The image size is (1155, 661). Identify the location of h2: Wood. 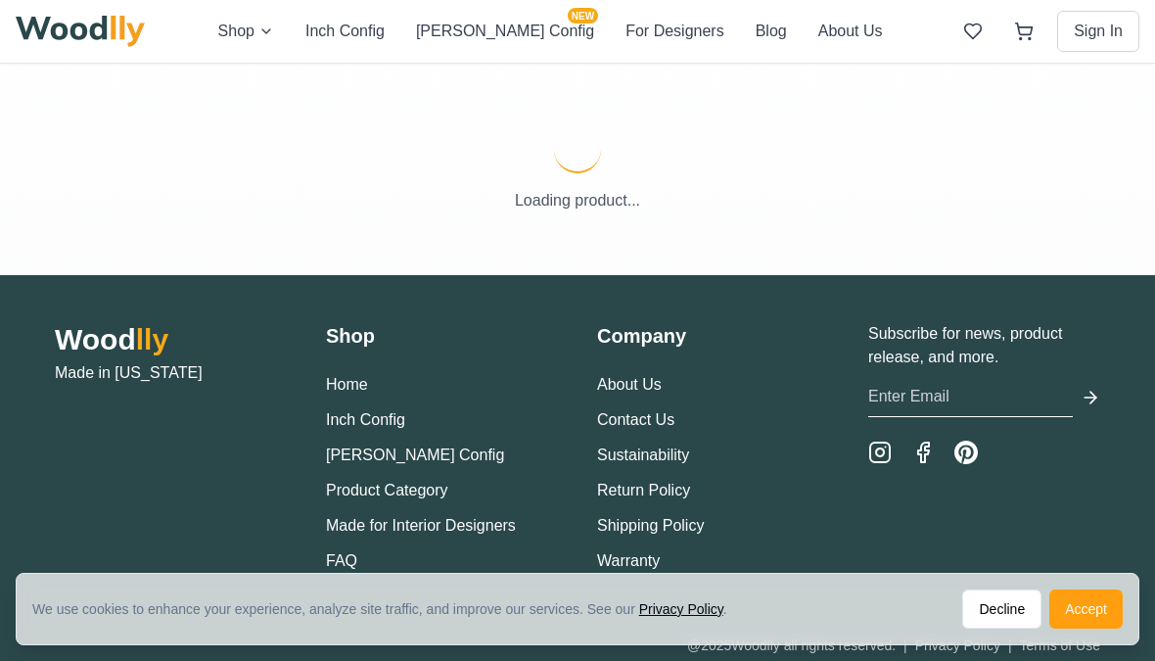
(170, 340).